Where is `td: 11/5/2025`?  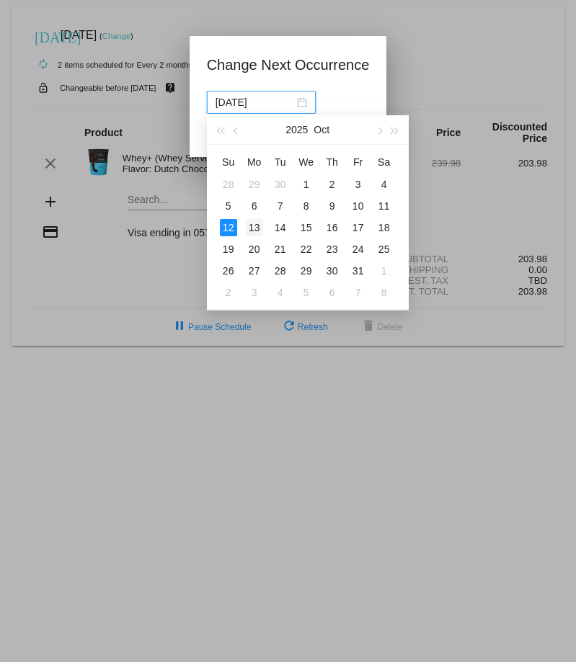 td: 11/5/2025 is located at coordinates (306, 293).